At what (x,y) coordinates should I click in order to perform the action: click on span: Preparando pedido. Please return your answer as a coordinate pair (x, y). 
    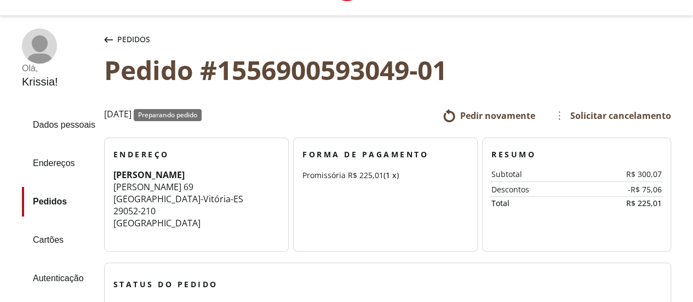
    Looking at the image, I should click on (168, 114).